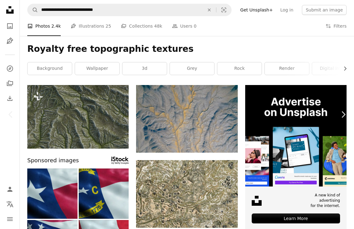  Describe the element at coordinates (145, 69) in the screenshot. I see `a: 3d` at that location.